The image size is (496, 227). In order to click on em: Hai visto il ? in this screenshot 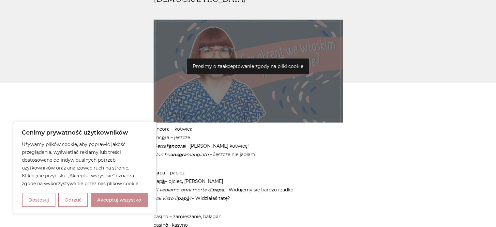, I will do `click(172, 198)`.